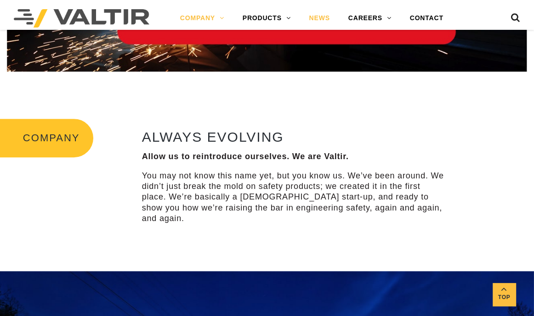 The image size is (534, 316). What do you see at coordinates (245, 157) in the screenshot?
I see `strong: Allow us to reintroduce ourselves. We are Valtir.` at bounding box center [245, 157].